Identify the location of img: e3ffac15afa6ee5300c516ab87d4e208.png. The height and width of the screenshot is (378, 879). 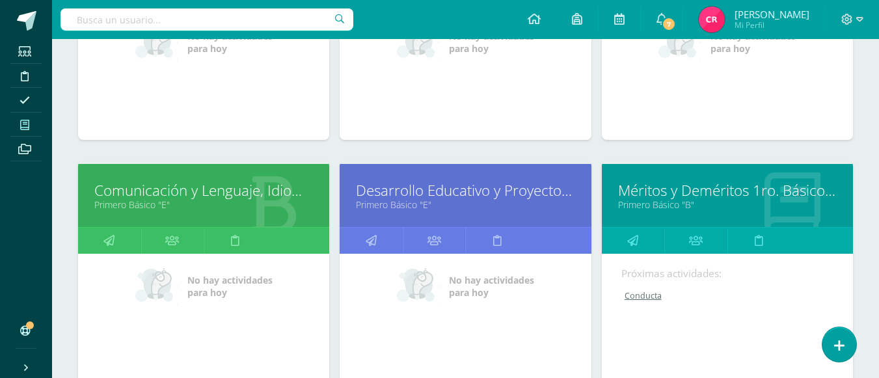
(712, 20).